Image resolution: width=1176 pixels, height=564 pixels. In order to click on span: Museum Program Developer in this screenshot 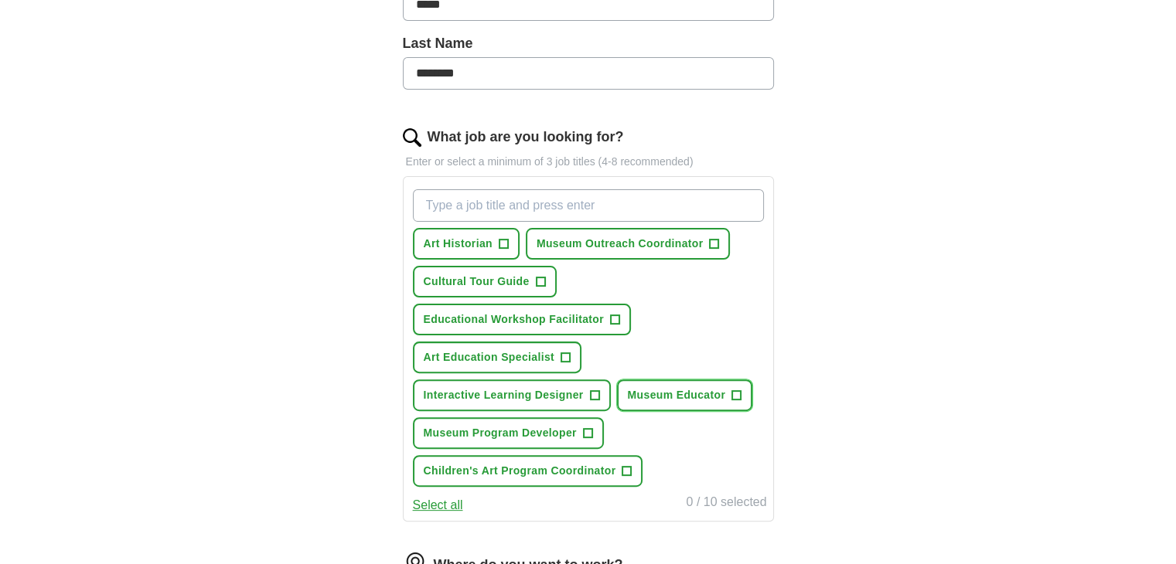, I will do `click(500, 433)`.